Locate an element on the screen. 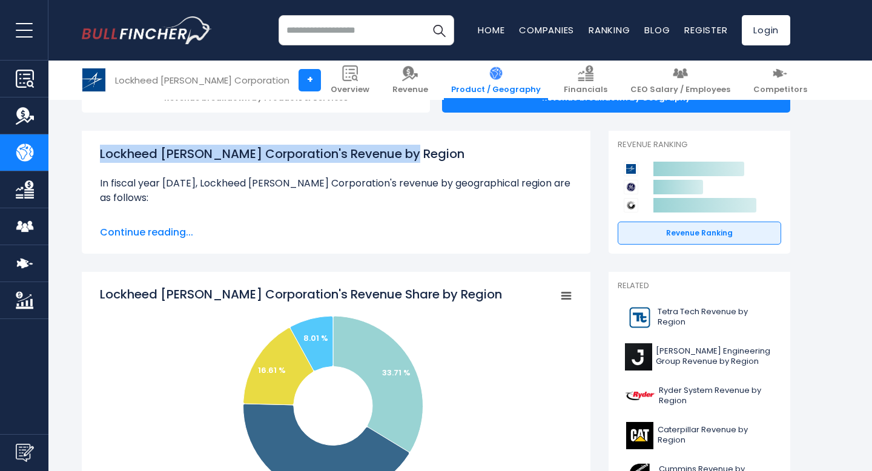  img: TTEK logo is located at coordinates (639, 317).